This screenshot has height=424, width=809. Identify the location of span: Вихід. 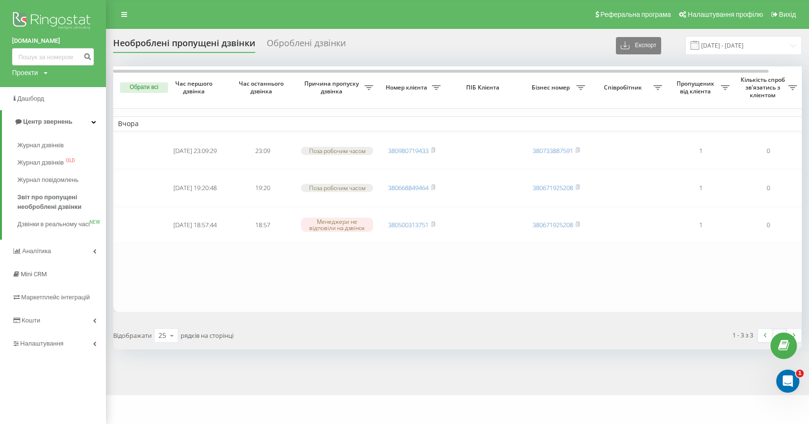
(787, 14).